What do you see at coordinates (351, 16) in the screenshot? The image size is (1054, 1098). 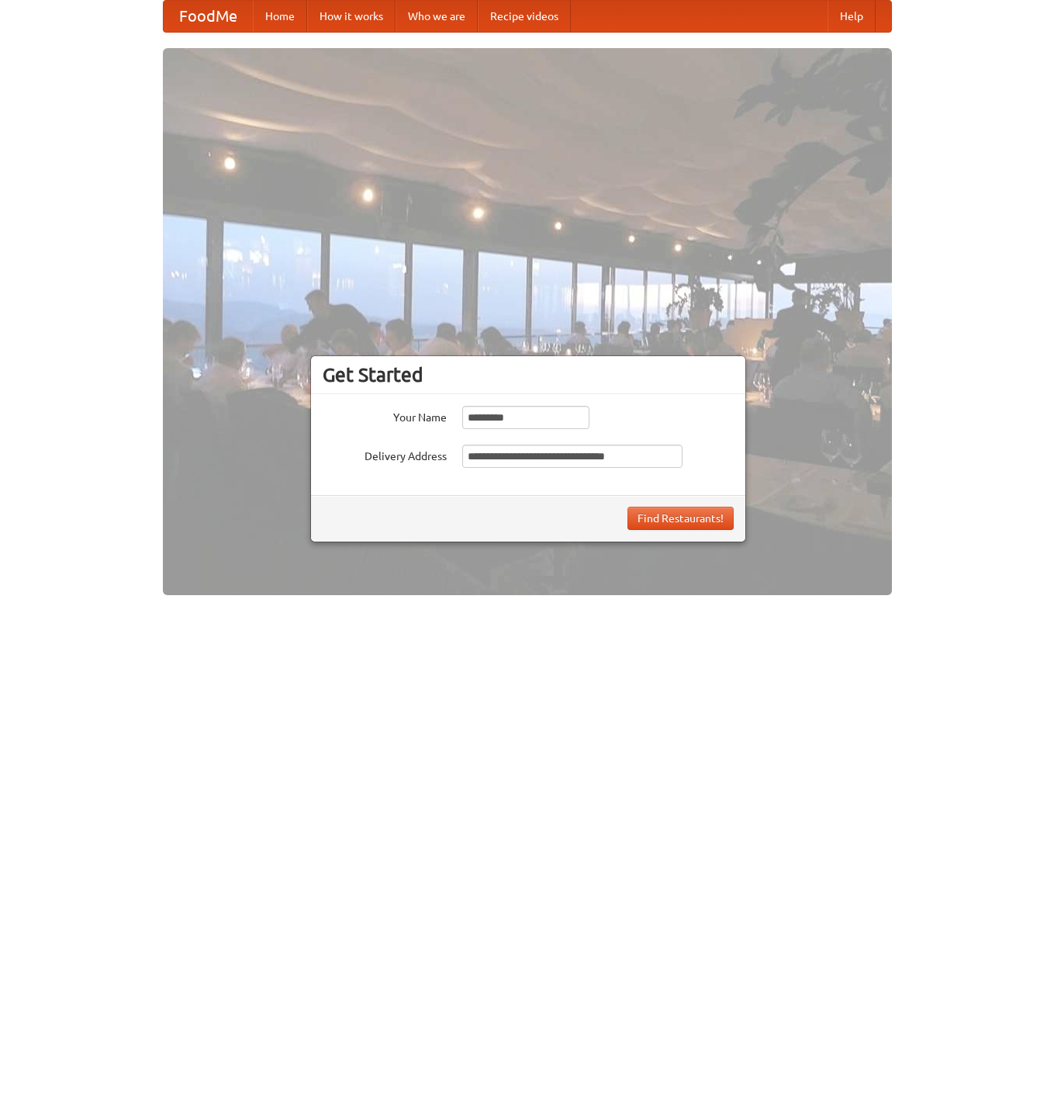 I see `a: How it works` at bounding box center [351, 16].